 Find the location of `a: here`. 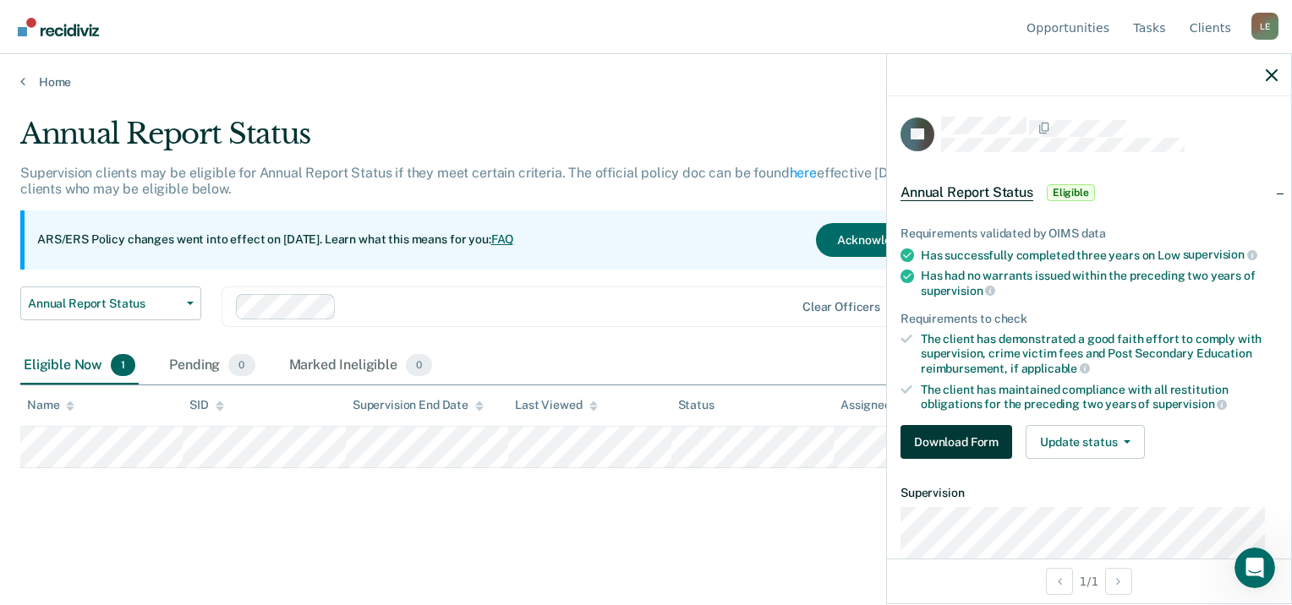

a: here is located at coordinates (803, 172).